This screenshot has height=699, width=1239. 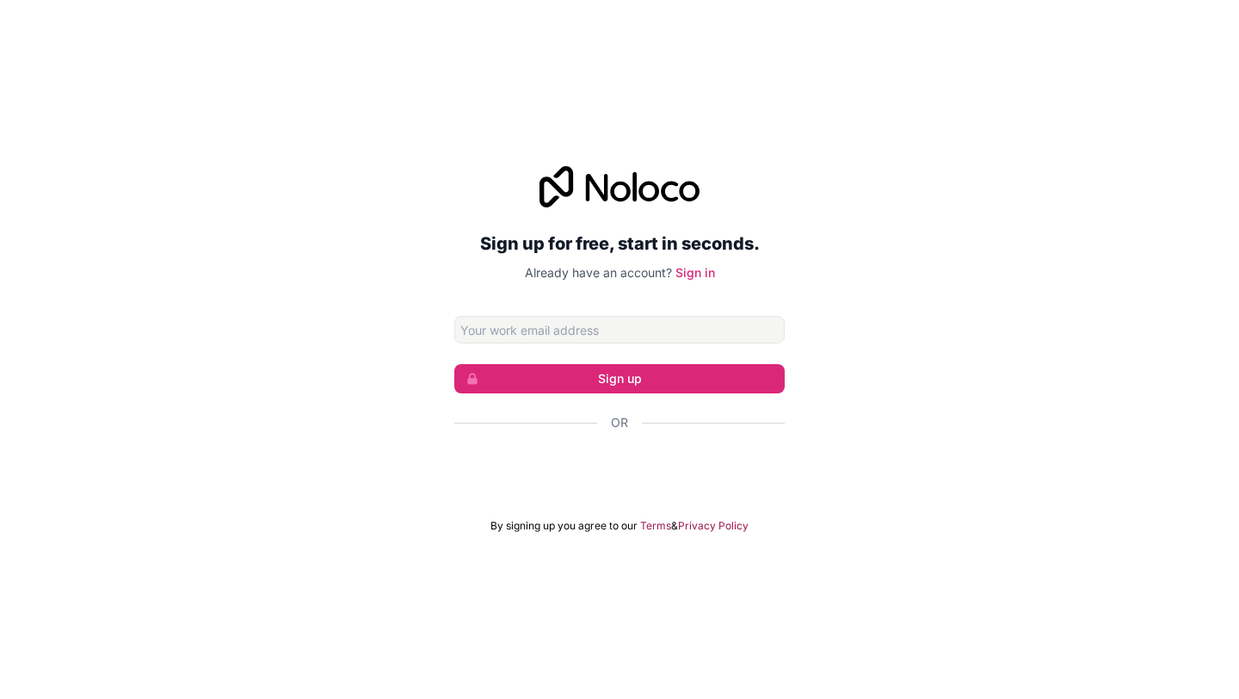 What do you see at coordinates (598, 272) in the screenshot?
I see `span: Already have an account?` at bounding box center [598, 272].